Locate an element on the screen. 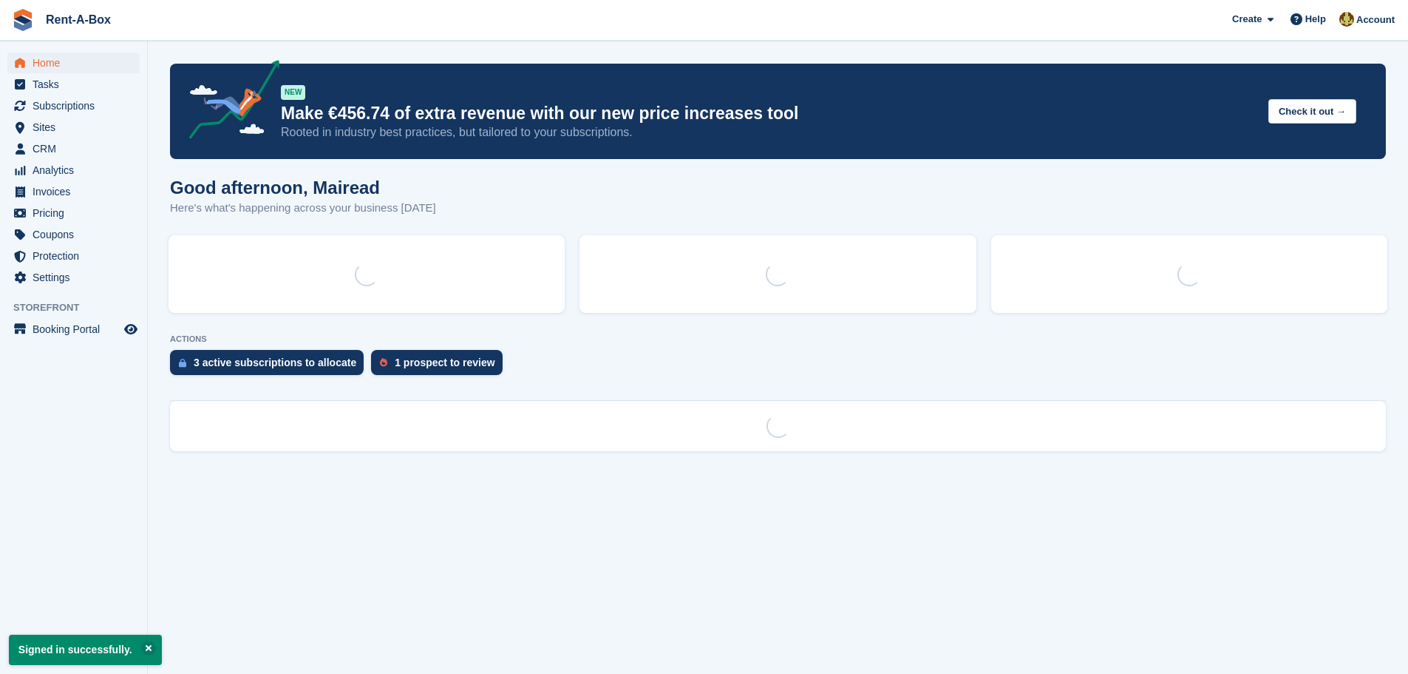 This screenshot has height=674, width=1408. div: 1 prospect to review is located at coordinates (444, 362).